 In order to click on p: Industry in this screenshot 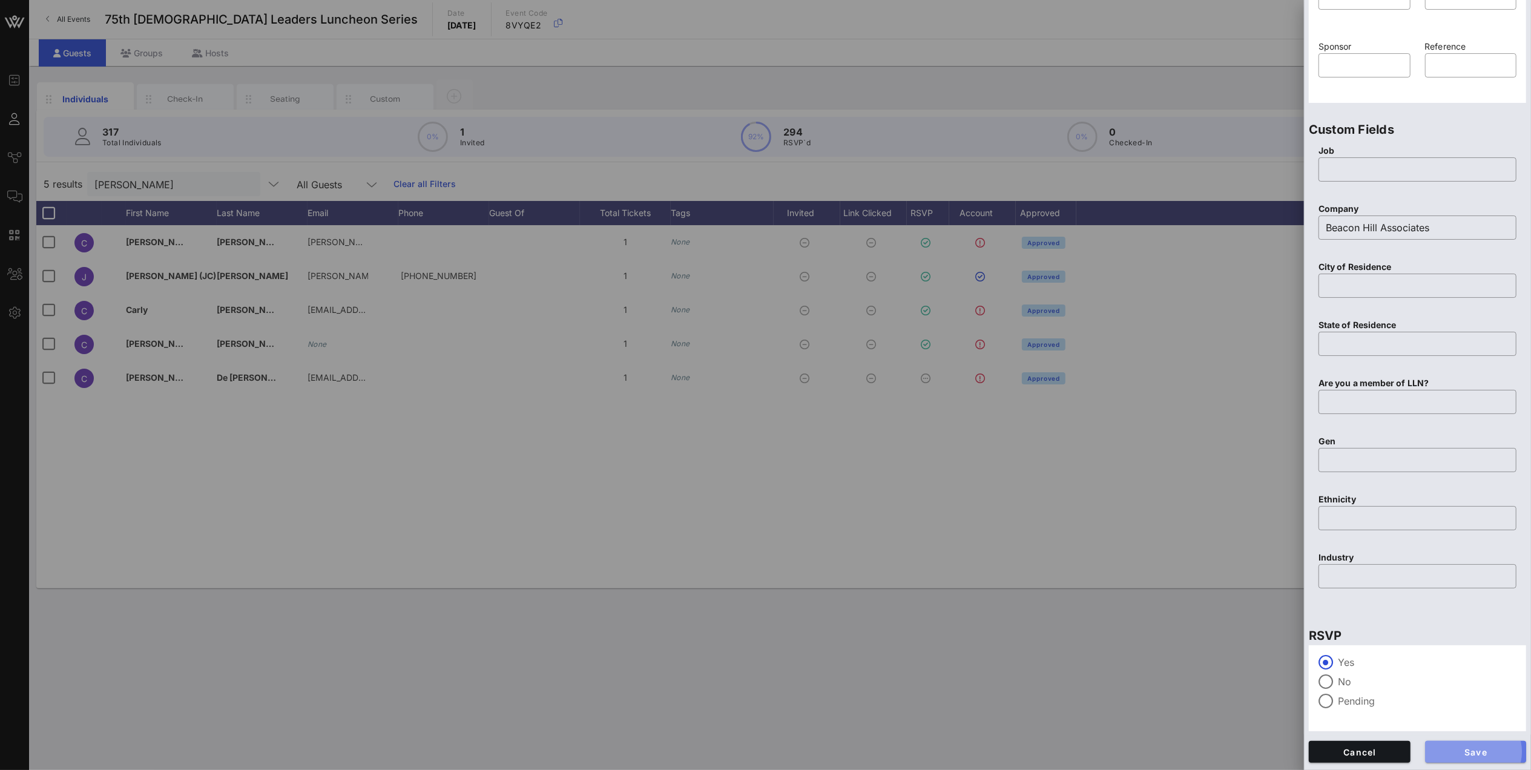, I will do `click(1417, 558)`.